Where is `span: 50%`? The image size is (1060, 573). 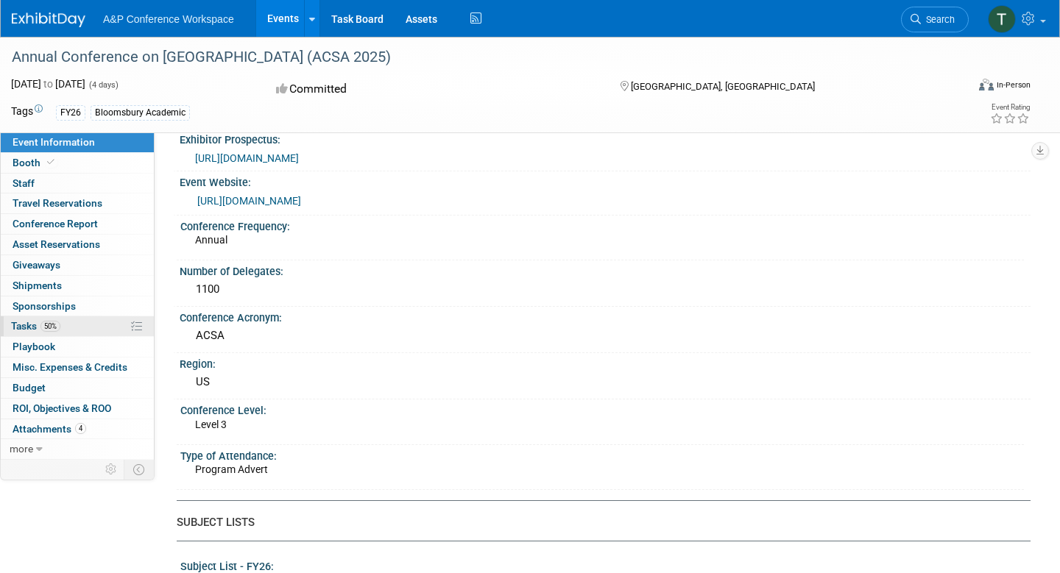 span: 50% is located at coordinates (50, 326).